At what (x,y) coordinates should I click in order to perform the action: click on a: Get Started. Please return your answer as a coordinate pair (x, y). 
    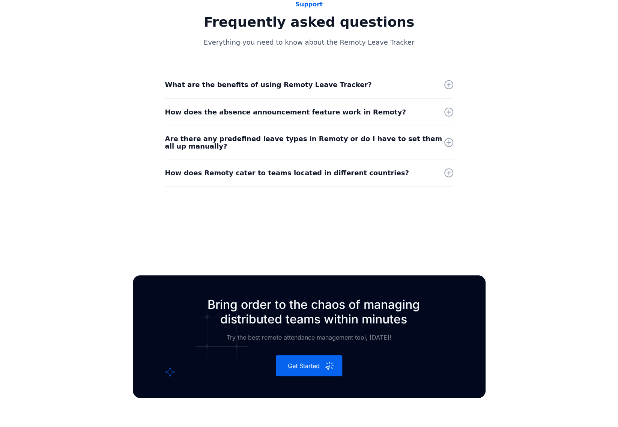
    Looking at the image, I should click on (309, 366).